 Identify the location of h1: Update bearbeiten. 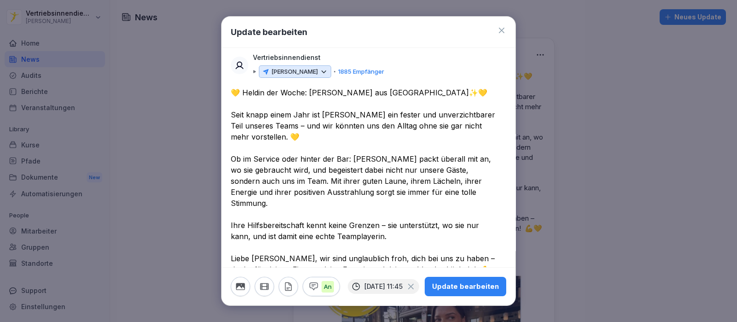
(269, 32).